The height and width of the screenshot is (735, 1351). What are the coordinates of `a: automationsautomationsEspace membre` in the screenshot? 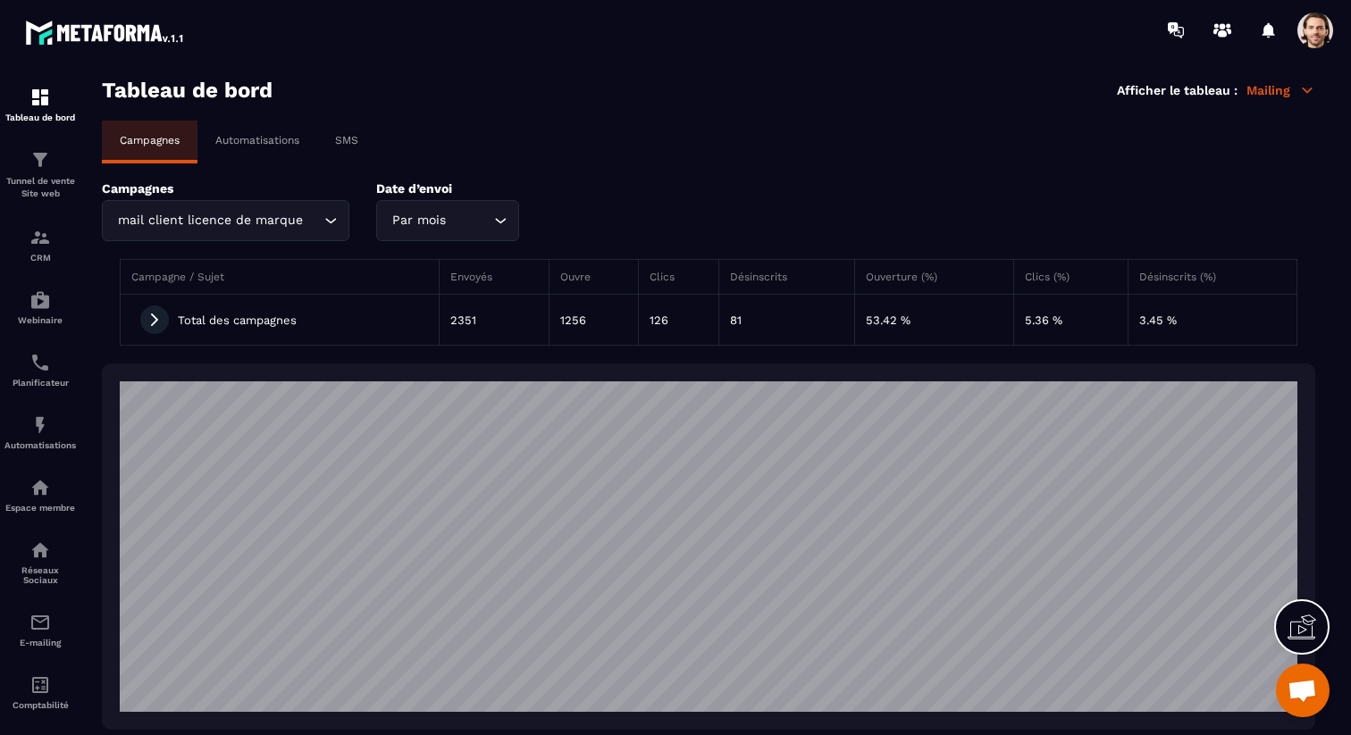 It's located at (40, 495).